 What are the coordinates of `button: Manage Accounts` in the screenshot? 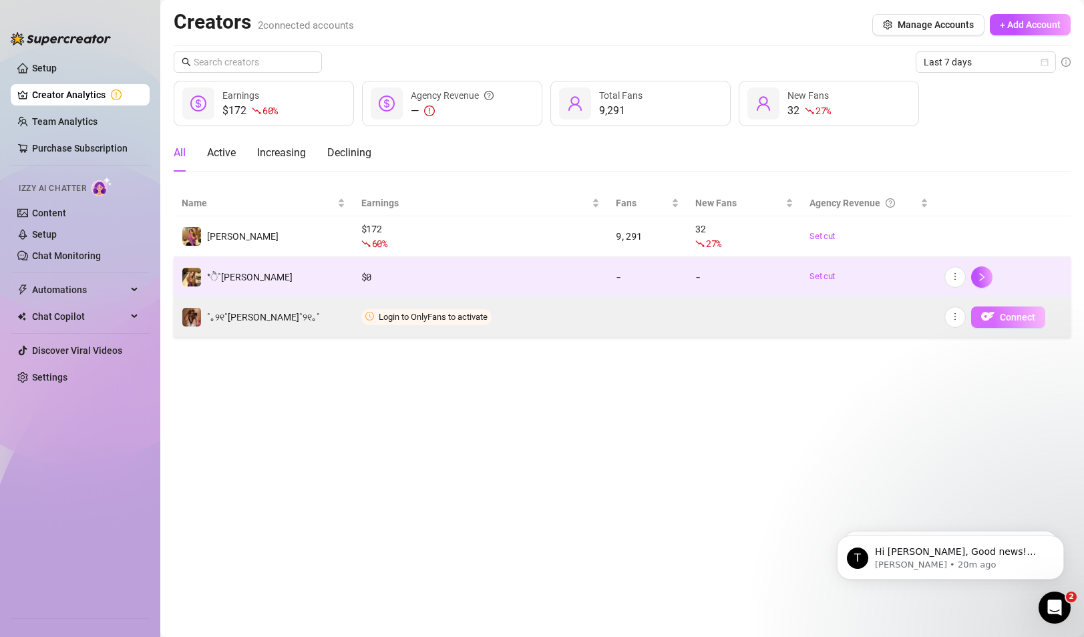 It's located at (928, 25).